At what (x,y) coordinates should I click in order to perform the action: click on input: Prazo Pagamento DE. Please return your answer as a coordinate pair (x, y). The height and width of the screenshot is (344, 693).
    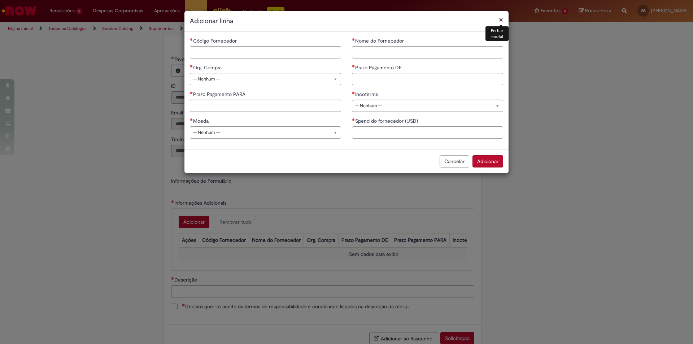
    Looking at the image, I should click on (427, 79).